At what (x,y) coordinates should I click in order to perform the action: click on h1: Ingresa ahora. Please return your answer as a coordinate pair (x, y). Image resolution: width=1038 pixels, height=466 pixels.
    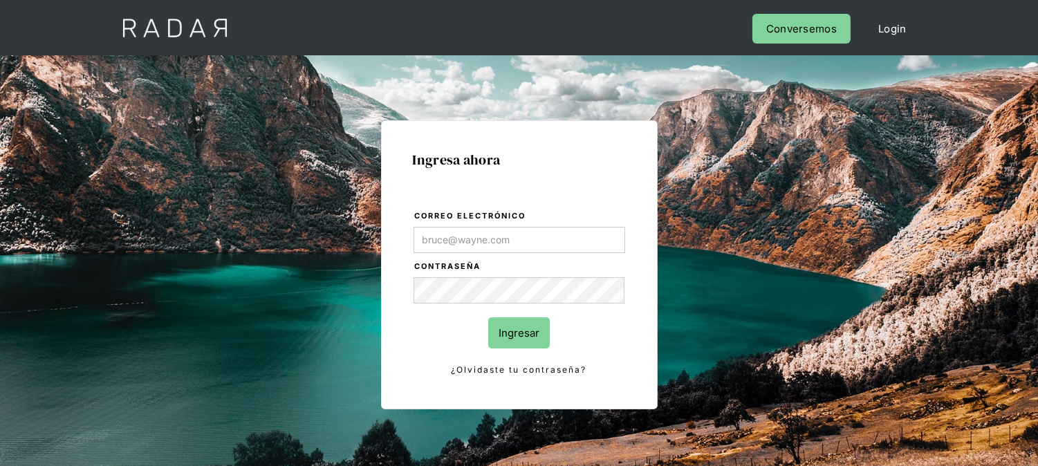
    Looking at the image, I should click on (519, 160).